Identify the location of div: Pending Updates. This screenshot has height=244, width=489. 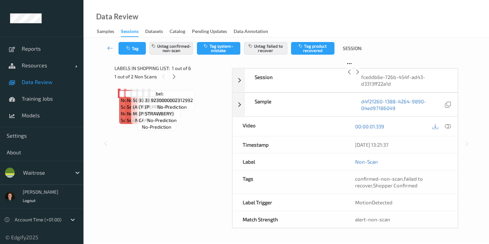
(209, 32).